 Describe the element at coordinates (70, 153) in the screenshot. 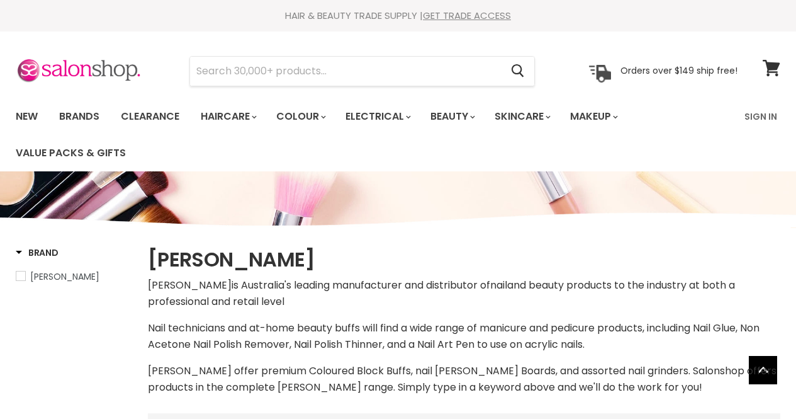

I see `a: Value Packs & Gifts` at that location.